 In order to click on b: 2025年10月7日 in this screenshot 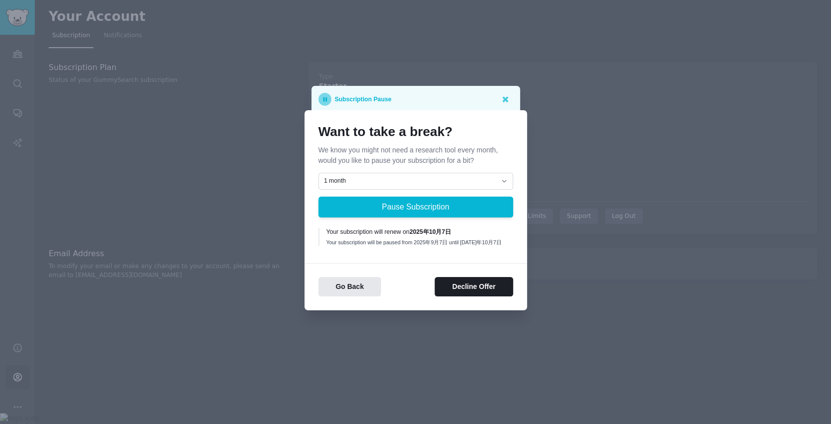, I will do `click(430, 232)`.